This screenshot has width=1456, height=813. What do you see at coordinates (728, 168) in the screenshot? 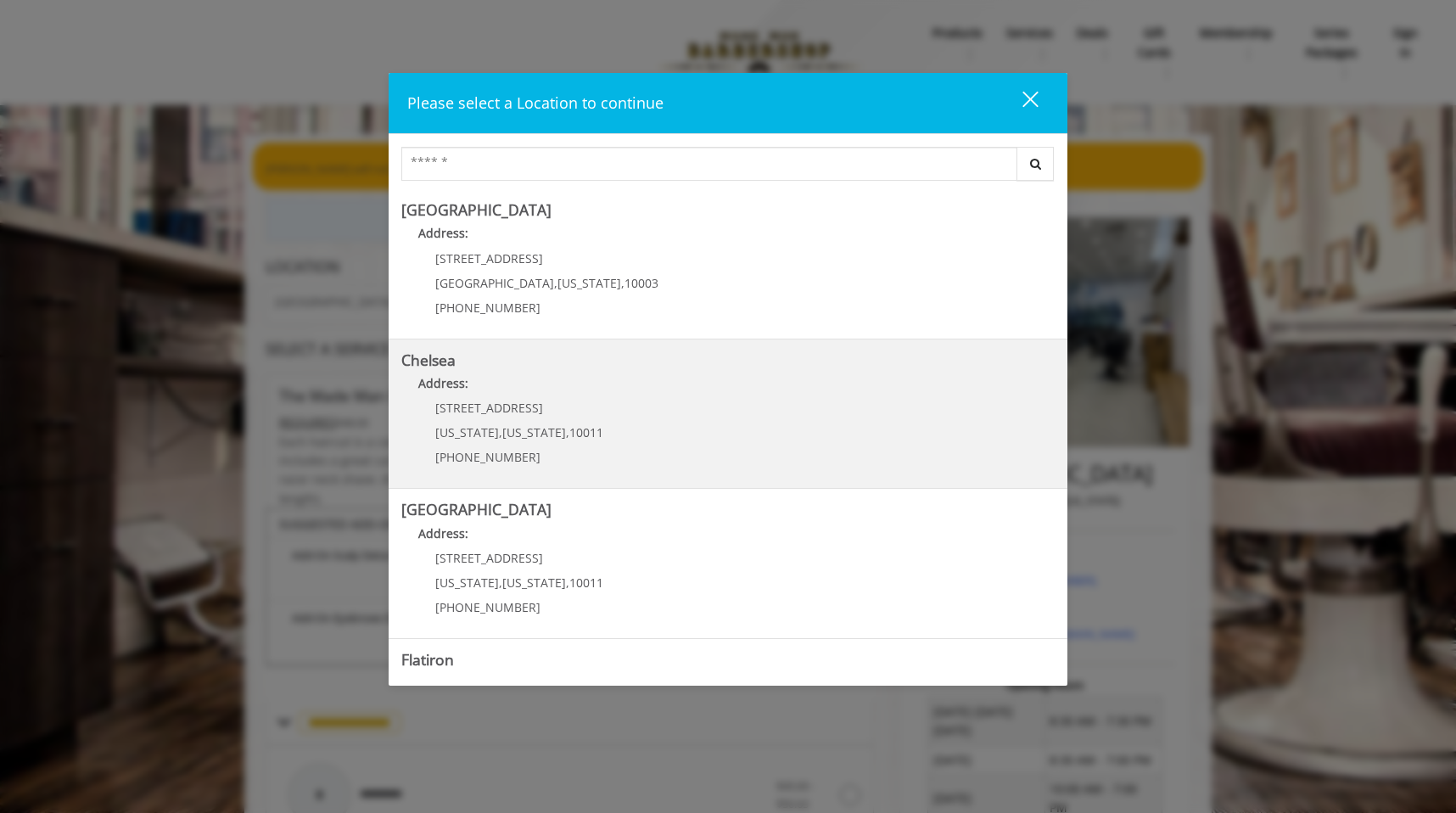
I see `div: Center Select` at bounding box center [728, 168].